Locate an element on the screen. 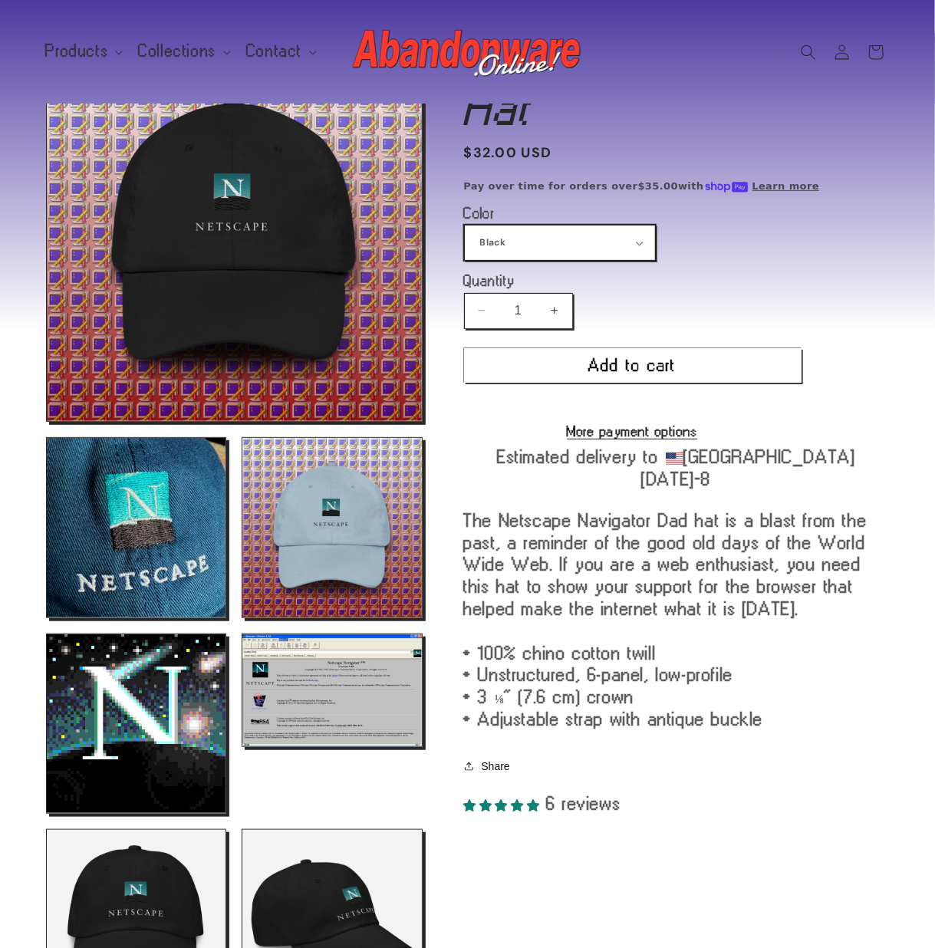  summary: Collections is located at coordinates (182, 51).